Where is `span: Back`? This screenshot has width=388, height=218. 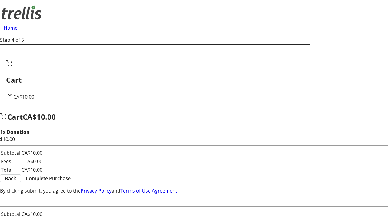
span: Back is located at coordinates (10, 179).